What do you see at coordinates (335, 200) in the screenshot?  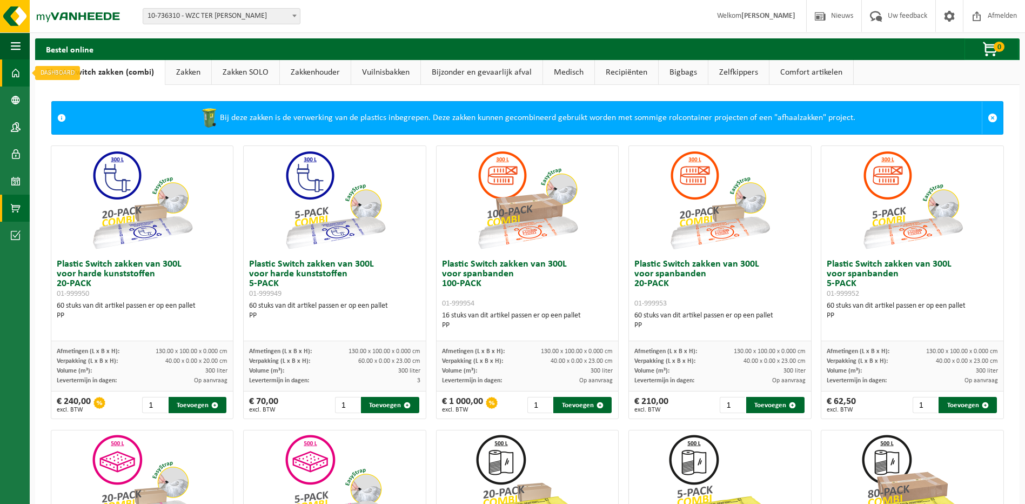 I see `img: 01-999949` at bounding box center [335, 200].